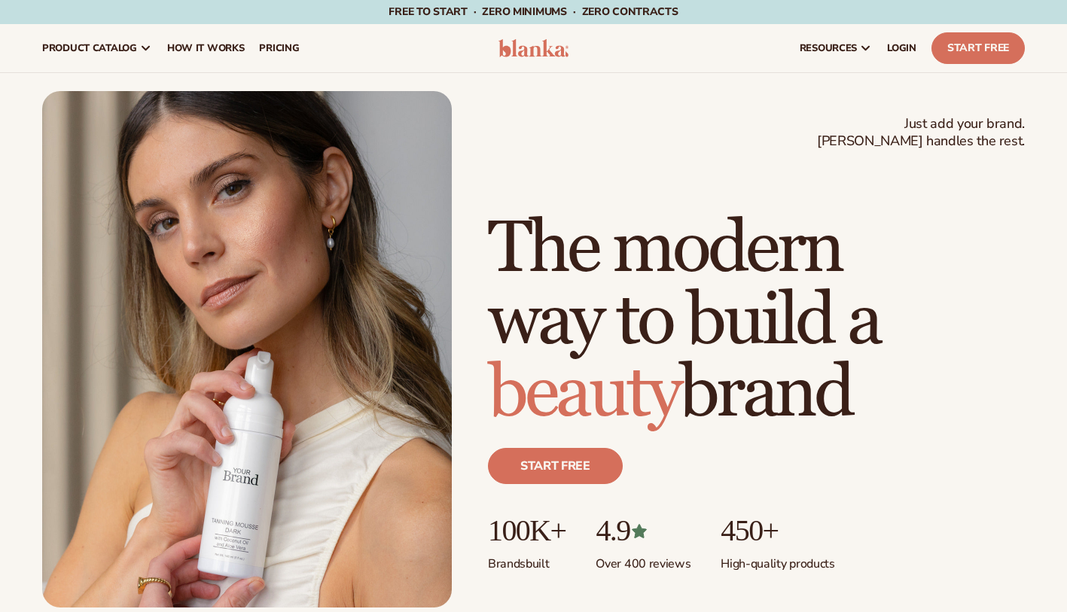  Describe the element at coordinates (901, 48) in the screenshot. I see `span: LOGIN` at that location.